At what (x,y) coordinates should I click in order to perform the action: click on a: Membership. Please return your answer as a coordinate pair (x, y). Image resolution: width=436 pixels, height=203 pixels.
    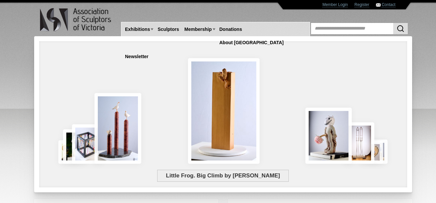
    Looking at the image, I should click on (198, 29).